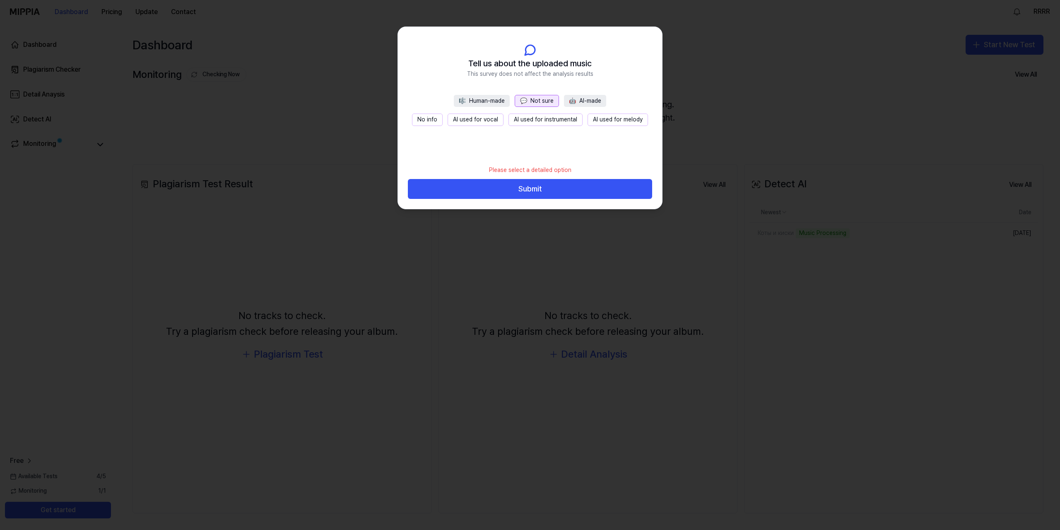  What do you see at coordinates (530, 74) in the screenshot?
I see `span: This survey does not affect the analysis results` at bounding box center [530, 74].